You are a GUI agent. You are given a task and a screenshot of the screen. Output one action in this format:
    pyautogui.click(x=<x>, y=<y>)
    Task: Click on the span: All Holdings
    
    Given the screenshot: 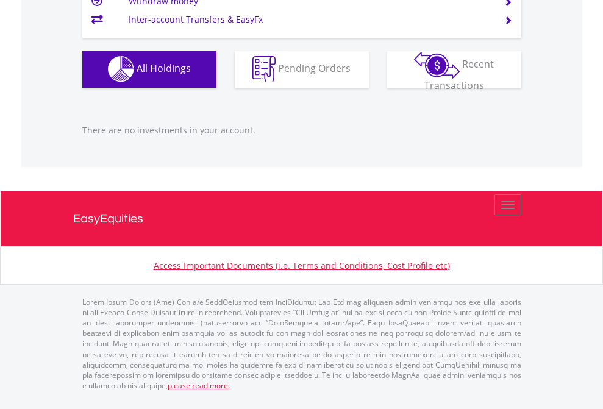 What is the action you would take?
    pyautogui.click(x=163, y=68)
    